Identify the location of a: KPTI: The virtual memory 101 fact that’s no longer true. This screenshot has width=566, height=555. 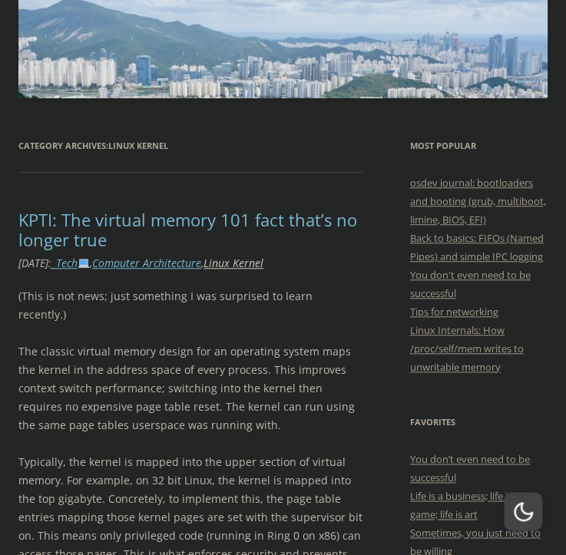
(187, 230).